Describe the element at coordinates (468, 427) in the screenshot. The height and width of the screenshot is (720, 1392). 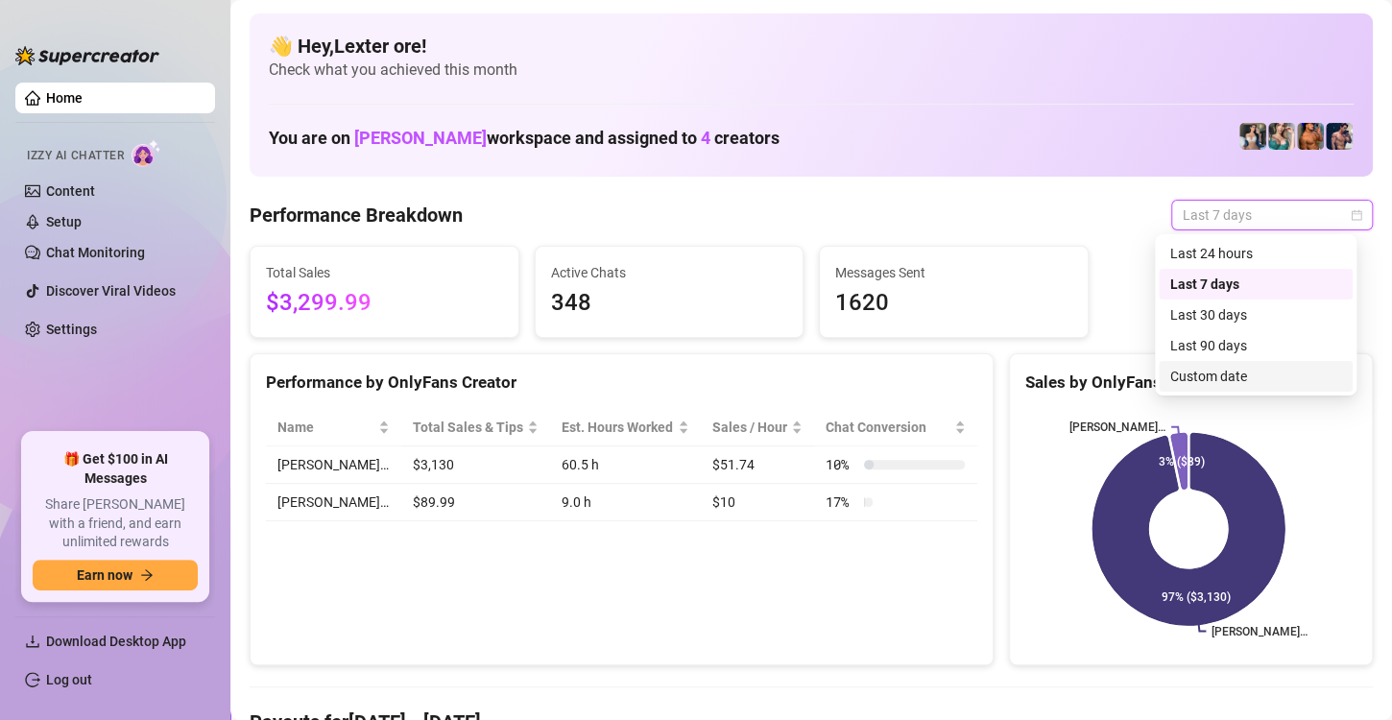
I see `span: Total Sales & Tips` at that location.